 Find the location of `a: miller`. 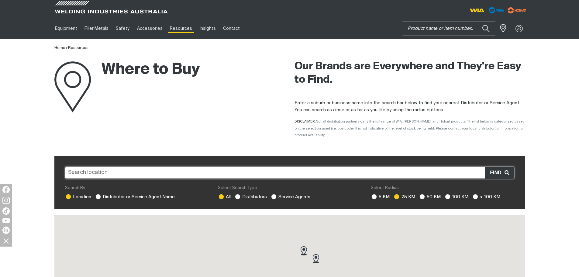

a: miller is located at coordinates (517, 10).